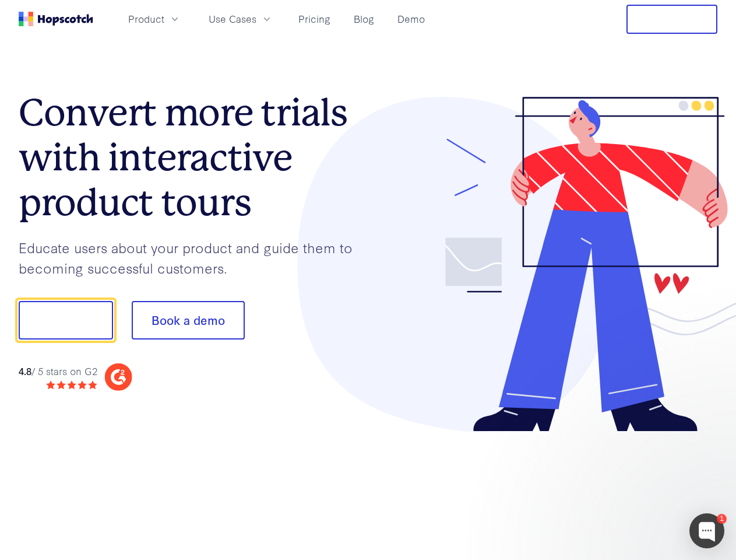 The image size is (736, 560). What do you see at coordinates (722, 518) in the screenshot?
I see `div: 1` at bounding box center [722, 518].